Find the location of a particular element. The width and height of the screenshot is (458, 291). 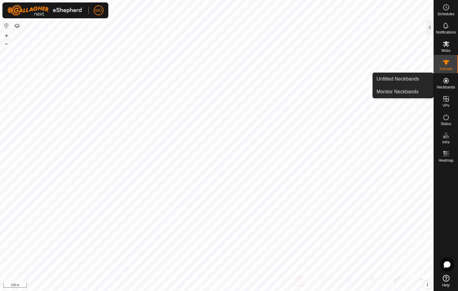

span: Help is located at coordinates (446, 285).